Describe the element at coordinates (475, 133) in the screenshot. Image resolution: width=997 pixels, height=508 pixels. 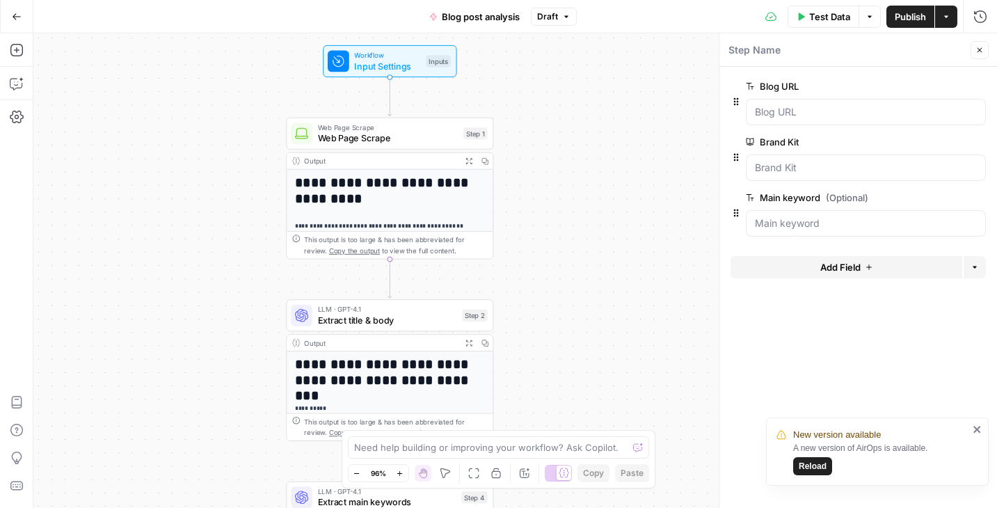
I see `div: Step 1` at that location.